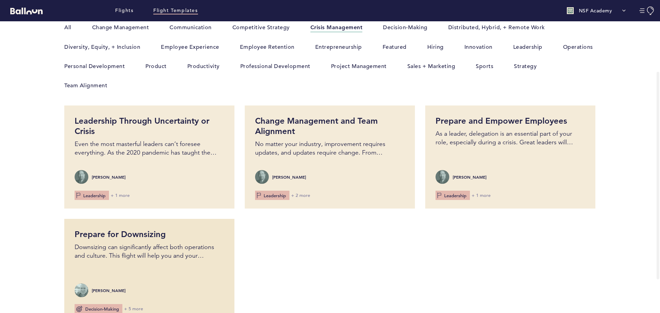 The height and width of the screenshot is (313, 660). I want to click on div: Prepare for Downsizing, so click(149, 234).